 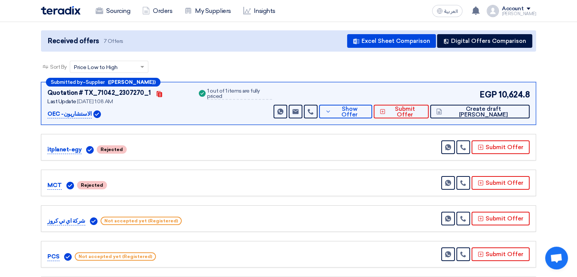 I want to click on a: Insights, so click(x=259, y=11).